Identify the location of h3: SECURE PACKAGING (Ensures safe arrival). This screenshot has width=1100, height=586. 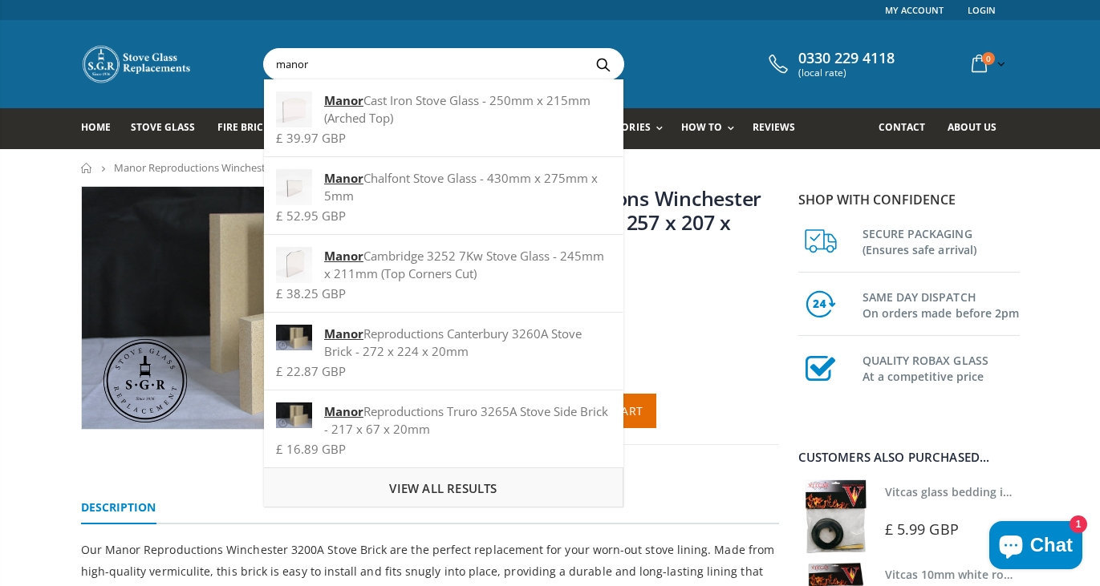
(941, 241).